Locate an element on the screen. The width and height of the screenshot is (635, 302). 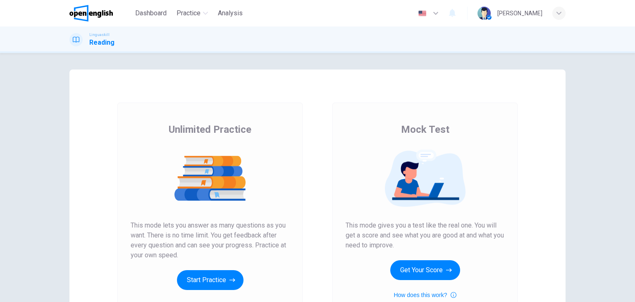
span: Practice is located at coordinates (188, 13).